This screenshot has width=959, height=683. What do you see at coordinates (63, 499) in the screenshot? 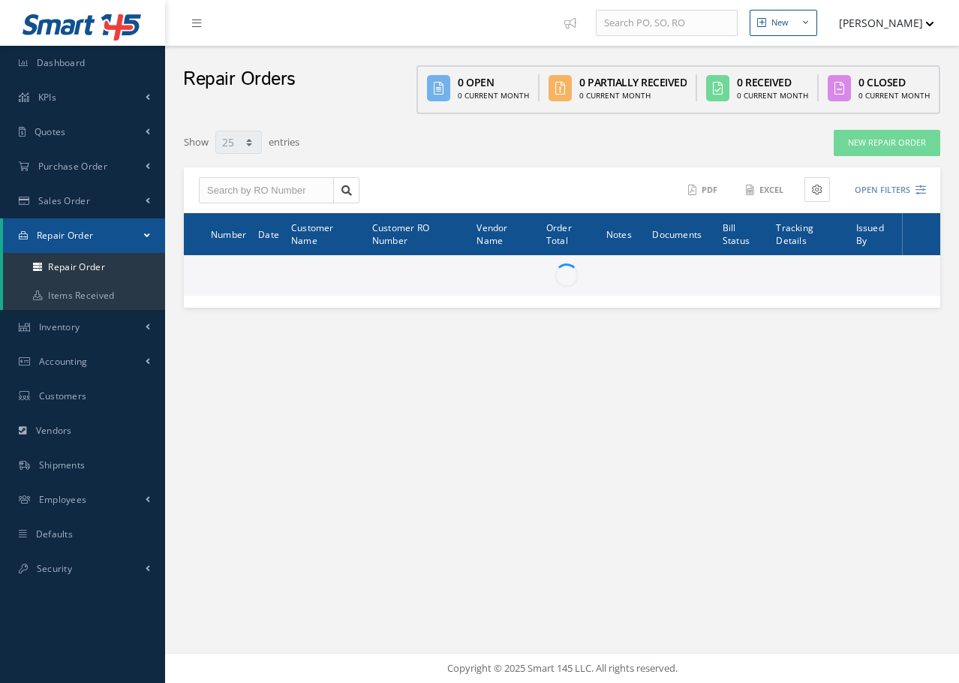
I see `span: Employees` at bounding box center [63, 499].